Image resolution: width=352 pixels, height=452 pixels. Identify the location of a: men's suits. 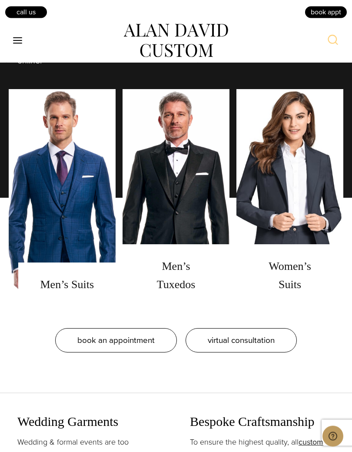
(62, 198).